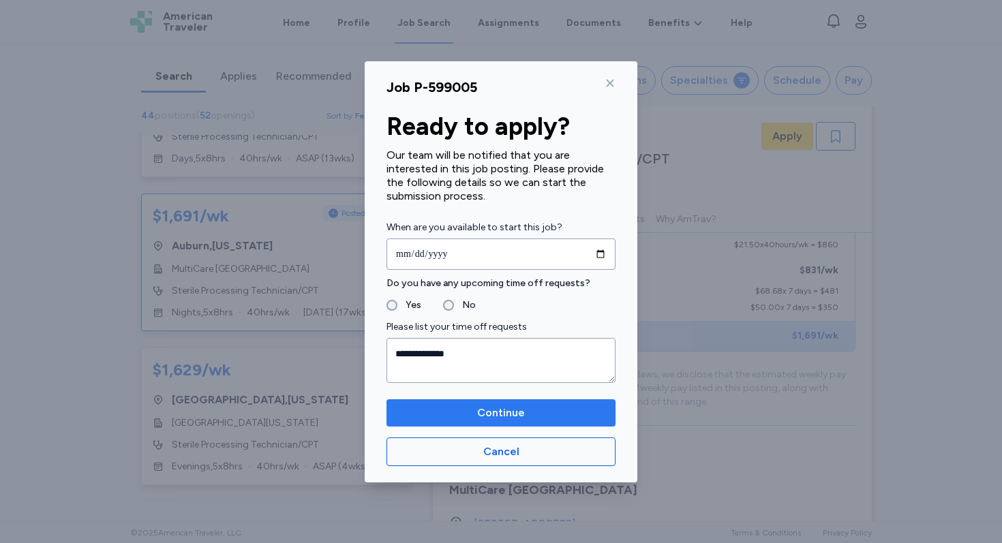  Describe the element at coordinates (409, 305) in the screenshot. I see `label: Yes` at that location.